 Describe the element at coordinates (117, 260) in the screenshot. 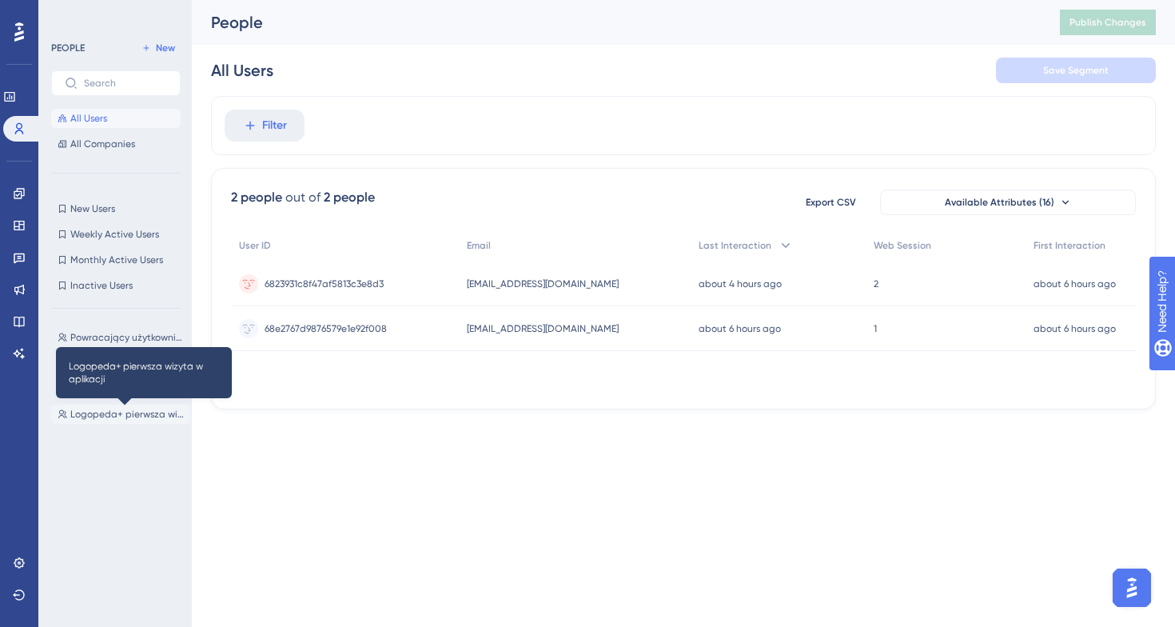

I see `span: Monthly Active Users` at that location.